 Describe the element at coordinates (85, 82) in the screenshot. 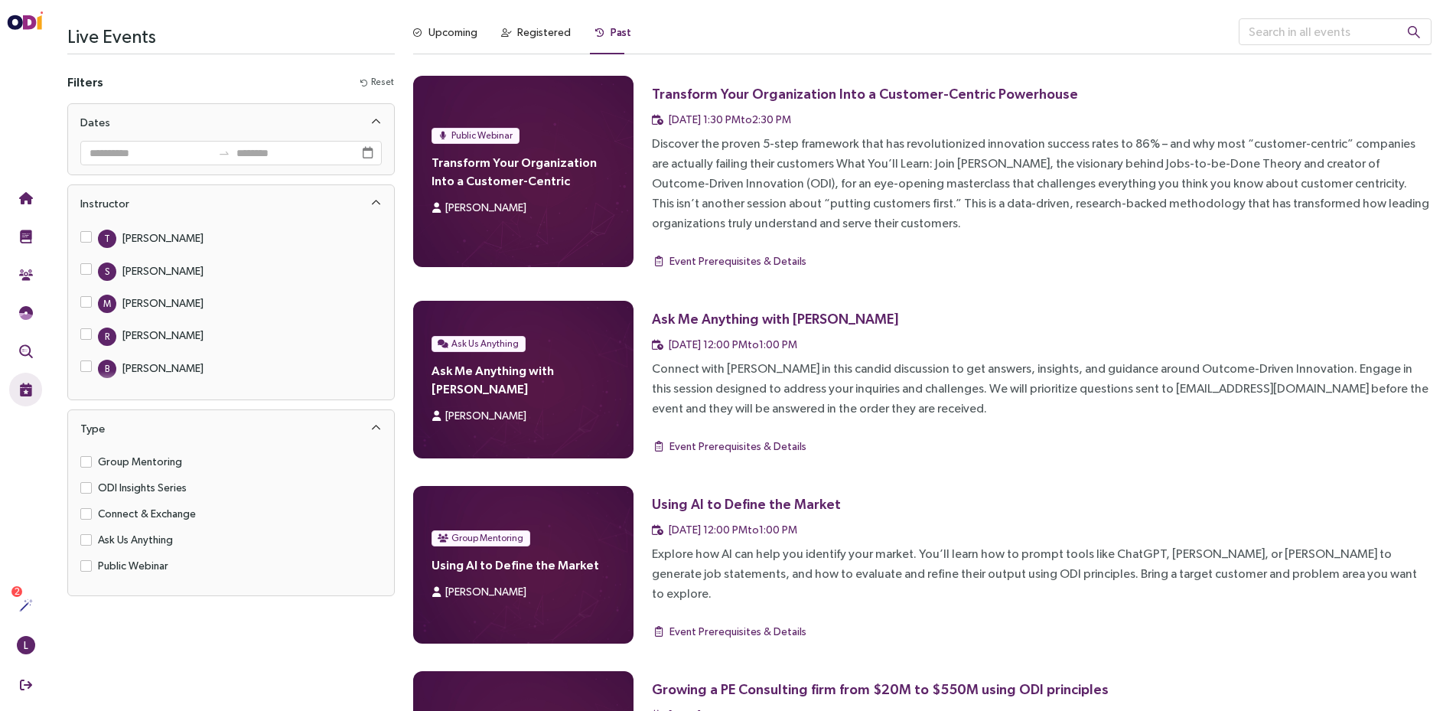

I see `h4: Filters` at that location.